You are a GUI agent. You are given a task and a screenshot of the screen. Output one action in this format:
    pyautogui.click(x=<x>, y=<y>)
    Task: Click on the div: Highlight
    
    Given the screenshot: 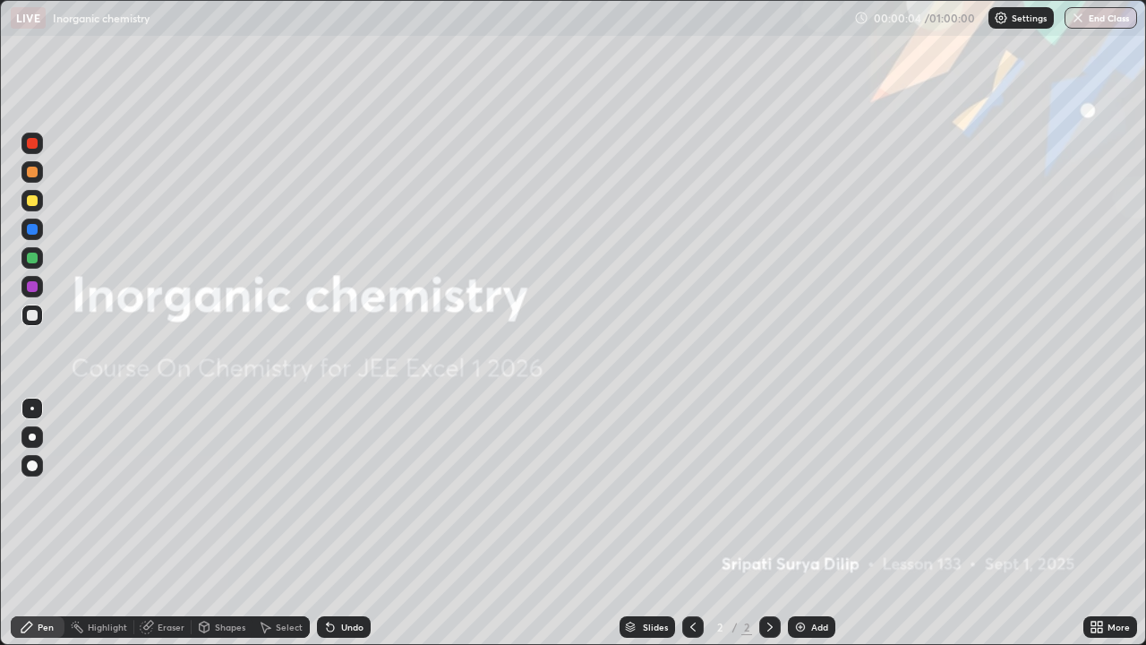 What is the action you would take?
    pyautogui.click(x=107, y=627)
    